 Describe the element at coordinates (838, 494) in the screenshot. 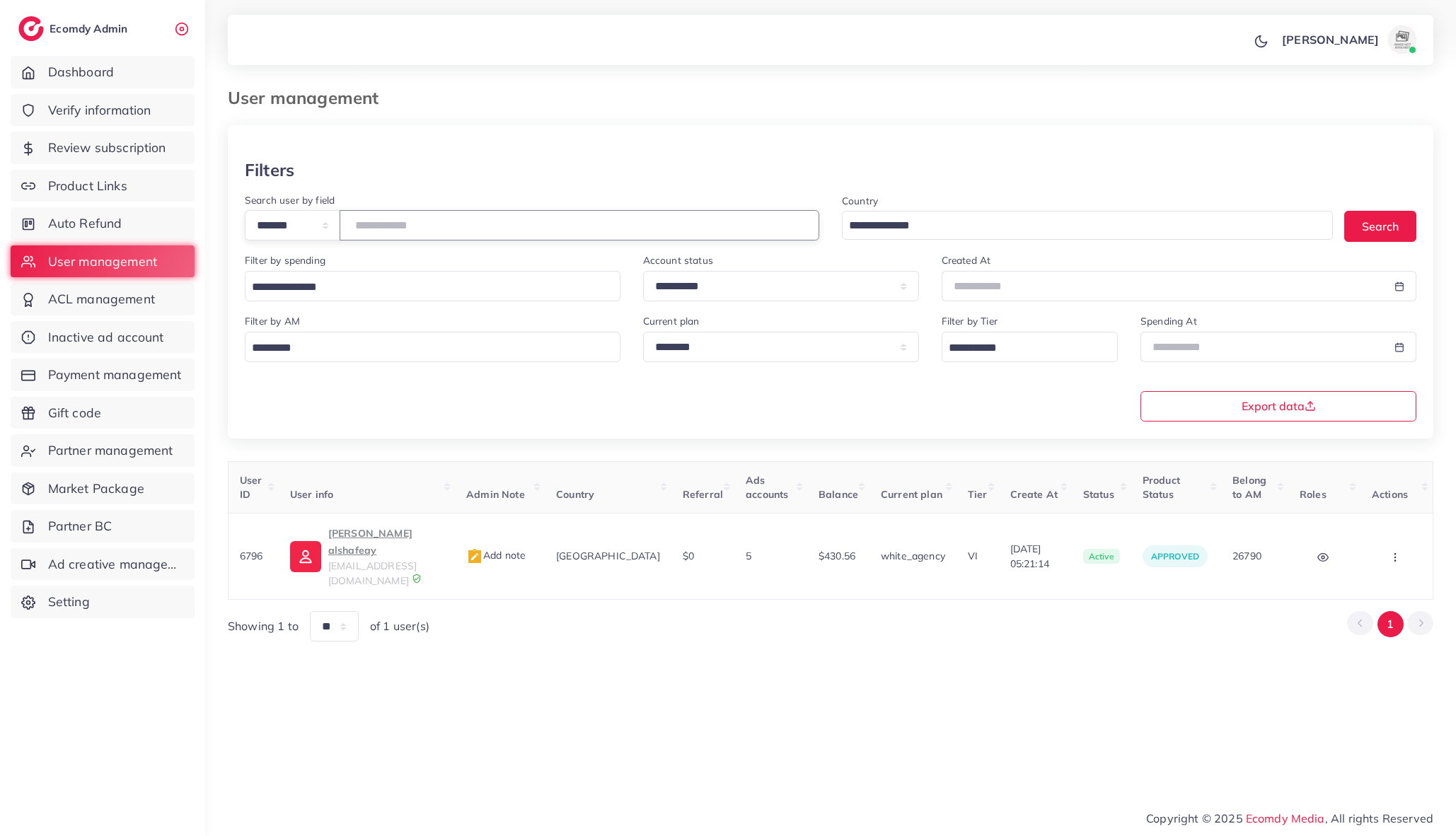

I see `span: Balance` at that location.